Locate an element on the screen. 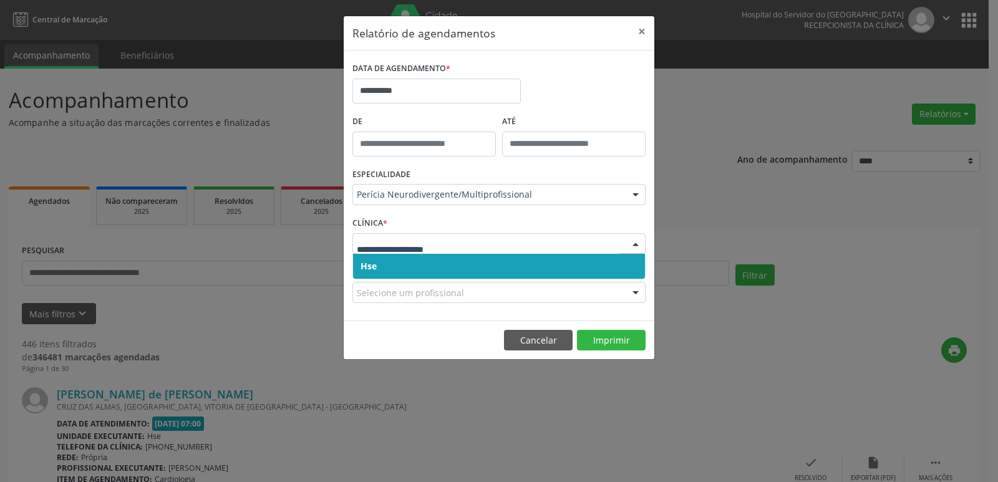 The height and width of the screenshot is (482, 998). span: Hse is located at coordinates (369, 266).